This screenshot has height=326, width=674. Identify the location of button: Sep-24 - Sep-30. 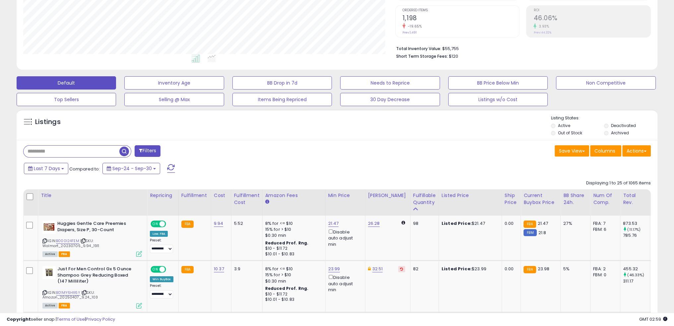
(131, 168).